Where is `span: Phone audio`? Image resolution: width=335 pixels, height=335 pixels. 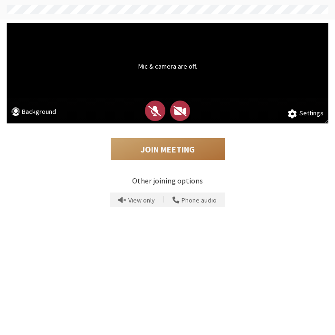 span: Phone audio is located at coordinates (199, 200).